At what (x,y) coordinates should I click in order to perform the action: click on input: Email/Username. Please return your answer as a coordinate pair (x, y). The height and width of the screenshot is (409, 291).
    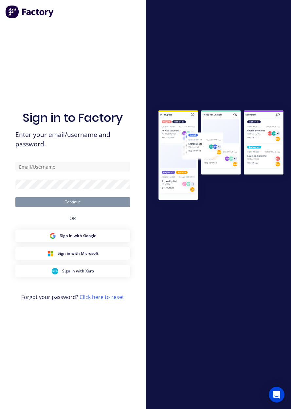
    Looking at the image, I should click on (73, 167).